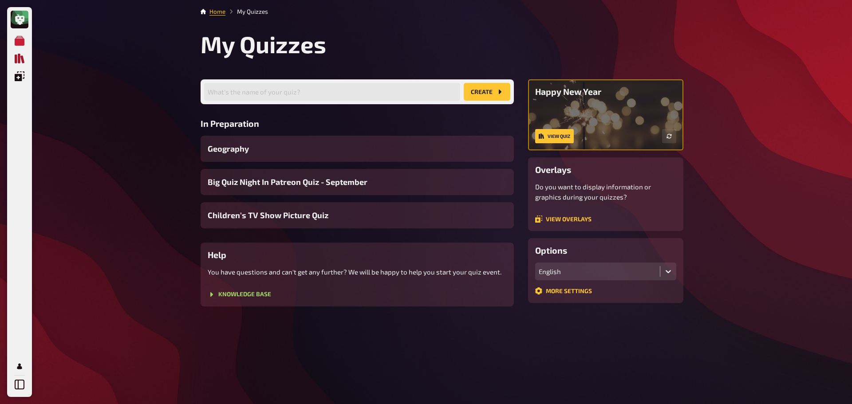  What do you see at coordinates (247, 12) in the screenshot?
I see `li: My Quizzes` at bounding box center [247, 12].